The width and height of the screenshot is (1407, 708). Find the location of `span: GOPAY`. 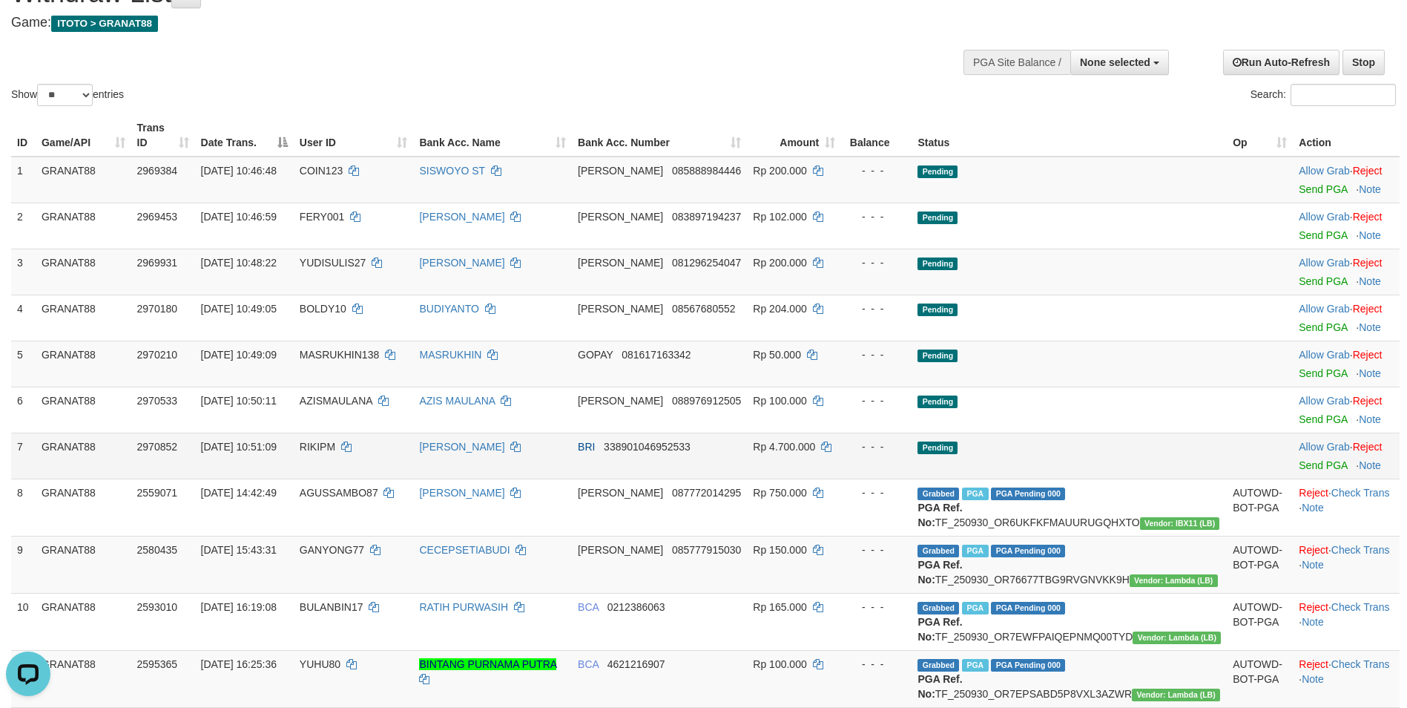

span: GOPAY is located at coordinates (595, 355).